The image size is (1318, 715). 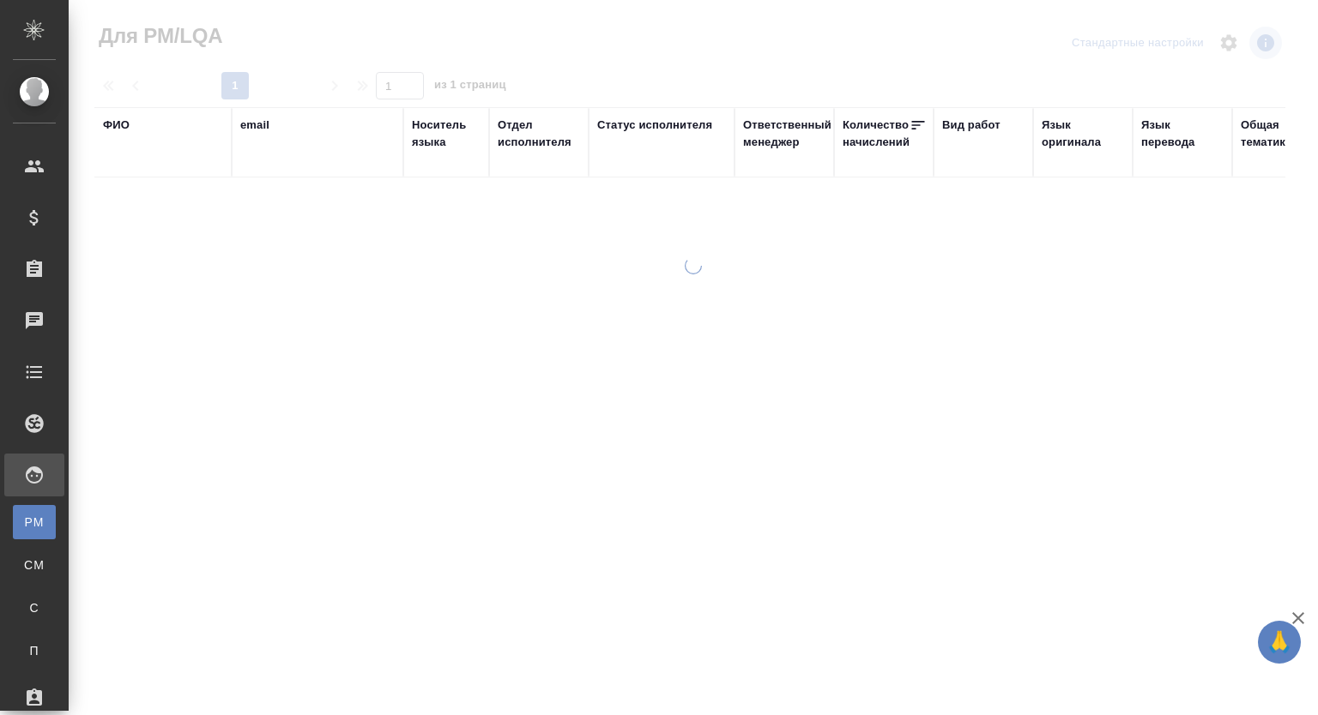 I want to click on div: Носитель языка, so click(x=446, y=134).